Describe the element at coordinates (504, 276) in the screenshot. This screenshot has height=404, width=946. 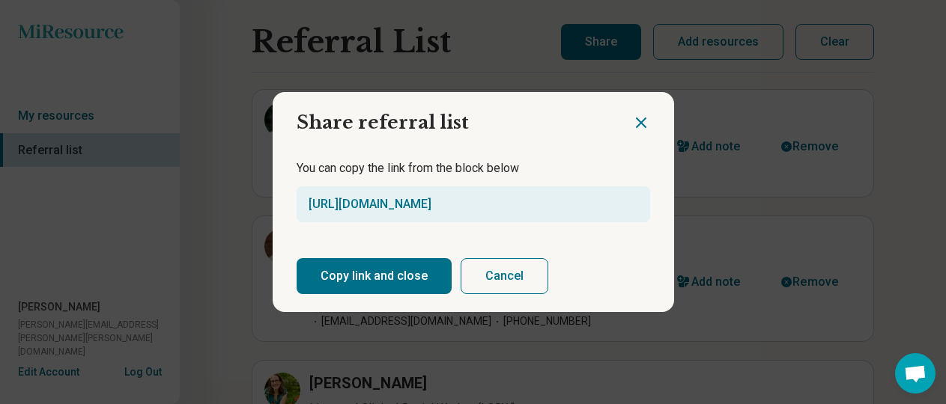
I see `button: Cancel` at that location.